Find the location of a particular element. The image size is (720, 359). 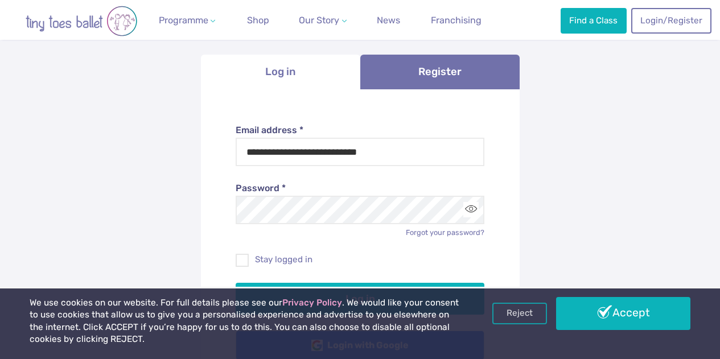

span: News is located at coordinates (388, 20).